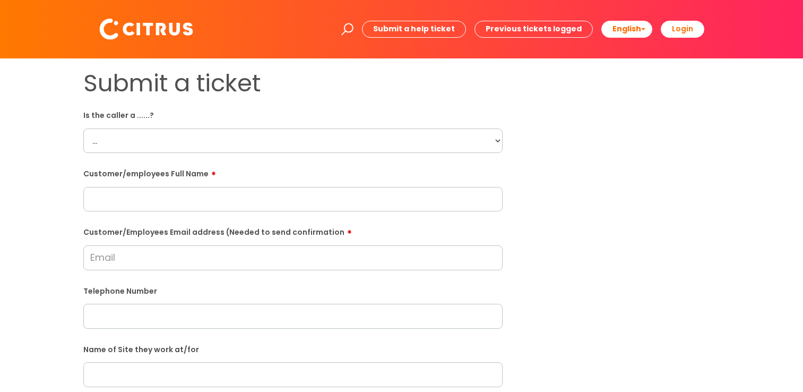 The image size is (803, 392). What do you see at coordinates (293, 83) in the screenshot?
I see `h1: Submit a ticket` at bounding box center [293, 83].